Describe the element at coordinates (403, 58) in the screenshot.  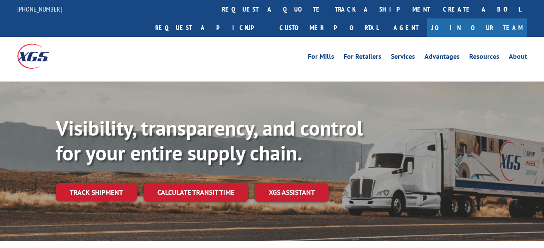
I see `a: Services` at that location.